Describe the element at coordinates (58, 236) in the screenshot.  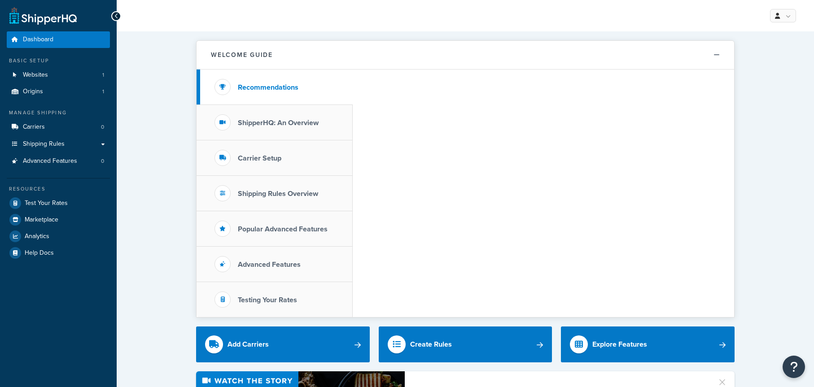
I see `li: Analytics` at that location.